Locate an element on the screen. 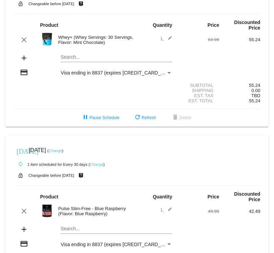  div: 64.99 is located at coordinates (199, 39).